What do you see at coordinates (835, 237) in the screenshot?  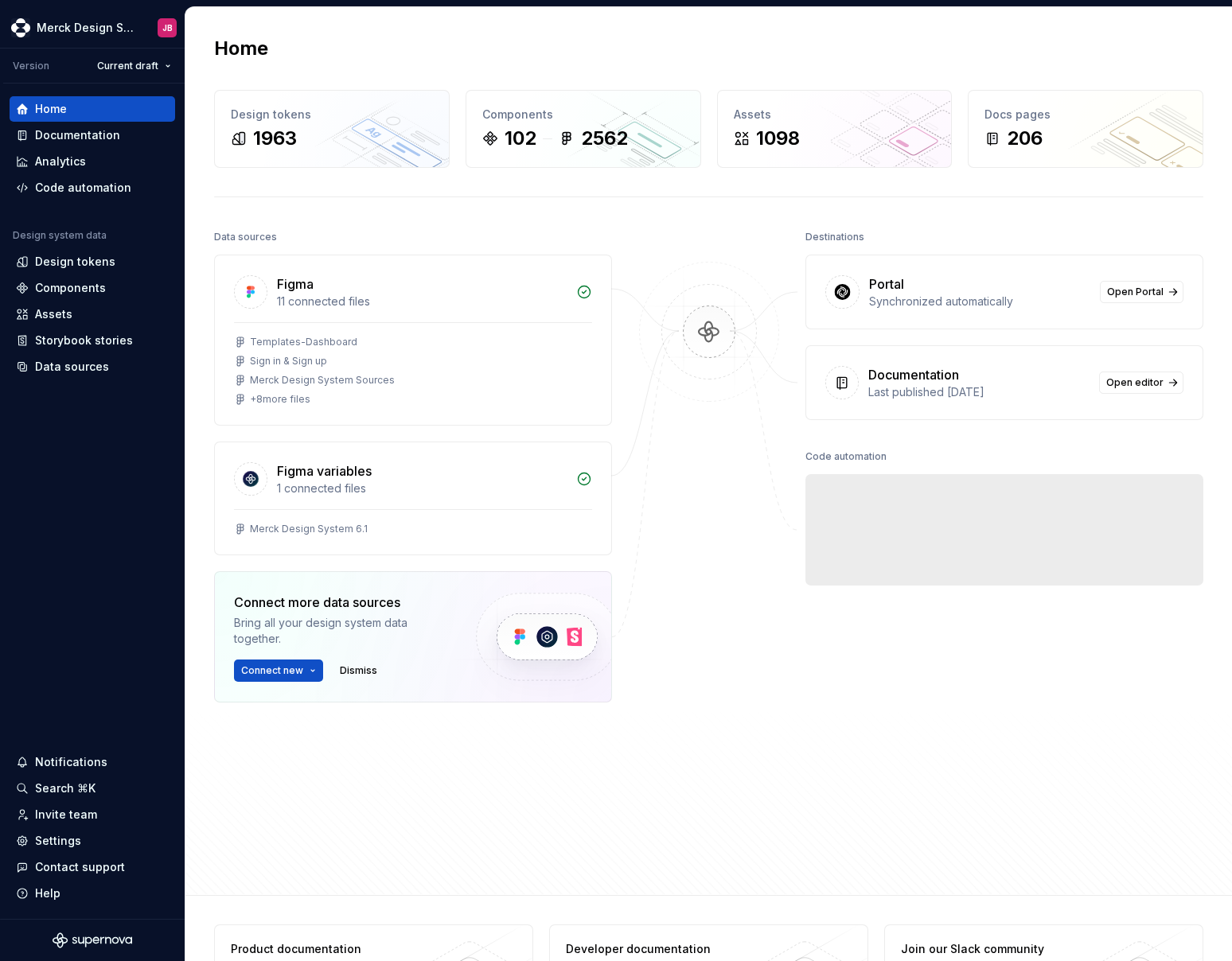 I see `div: Destinations` at bounding box center [835, 237].